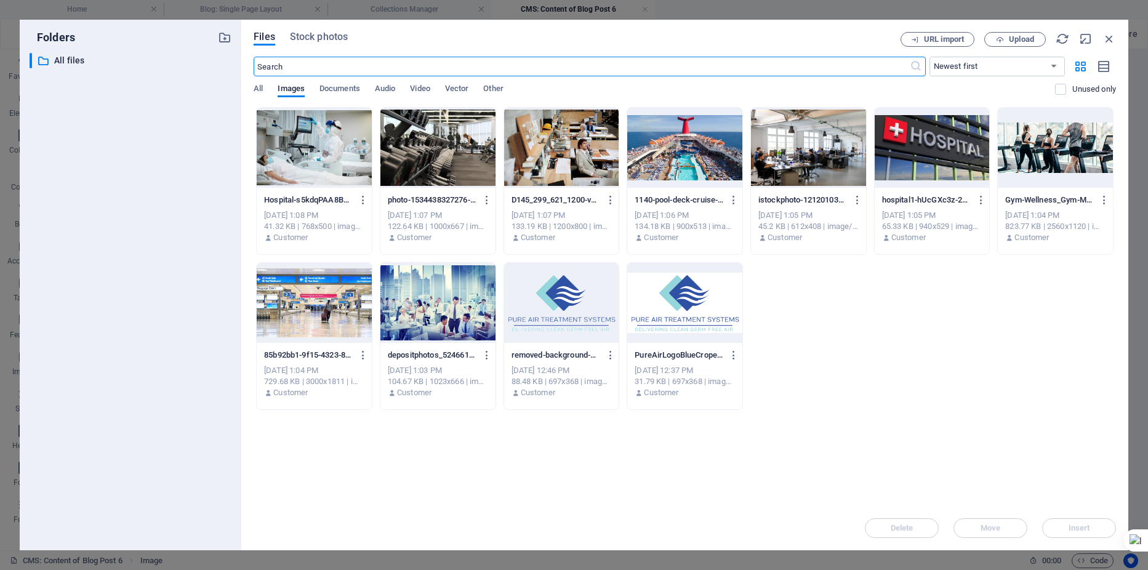 This screenshot has height=570, width=1148. What do you see at coordinates (944, 39) in the screenshot?
I see `span: URL import` at bounding box center [944, 39].